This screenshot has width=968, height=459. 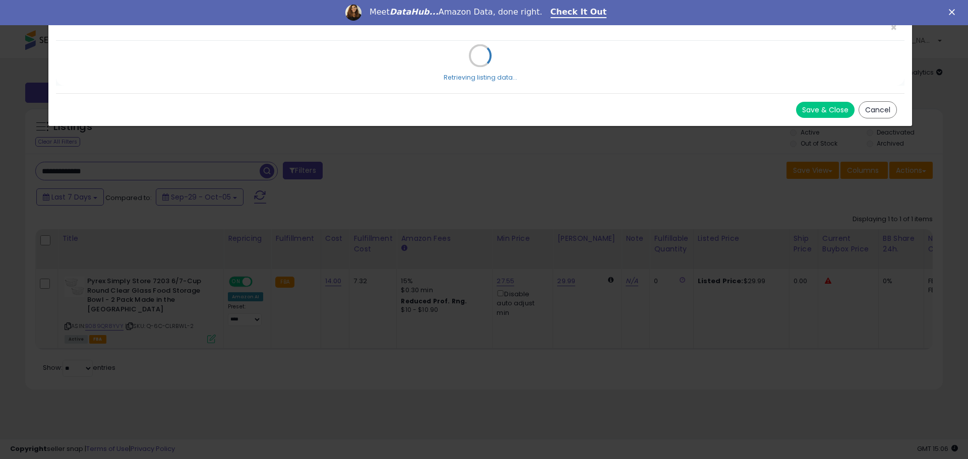 I want to click on img: Profile image for Georgie, so click(x=354, y=13).